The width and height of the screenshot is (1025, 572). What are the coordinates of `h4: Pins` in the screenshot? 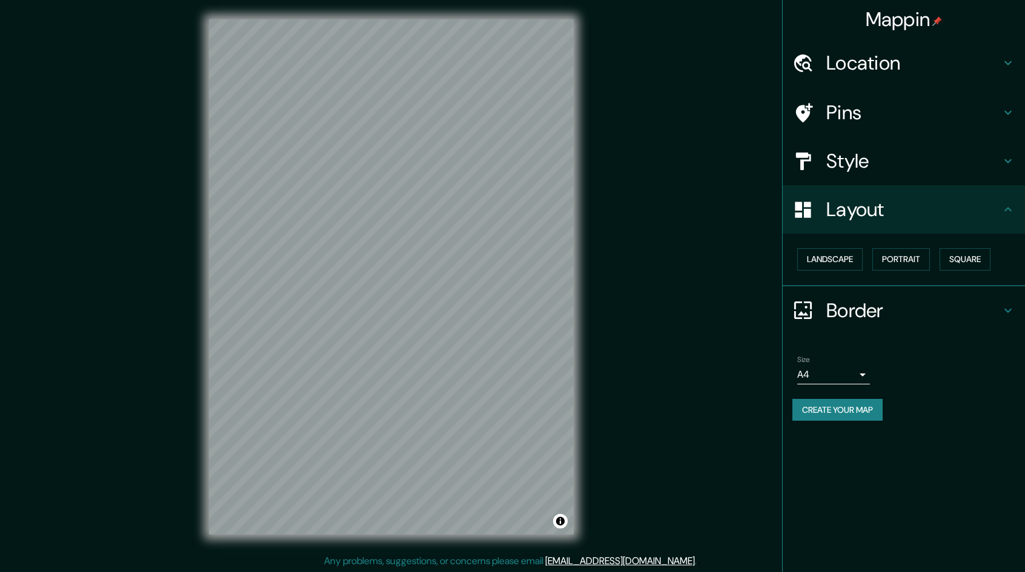 It's located at (913, 113).